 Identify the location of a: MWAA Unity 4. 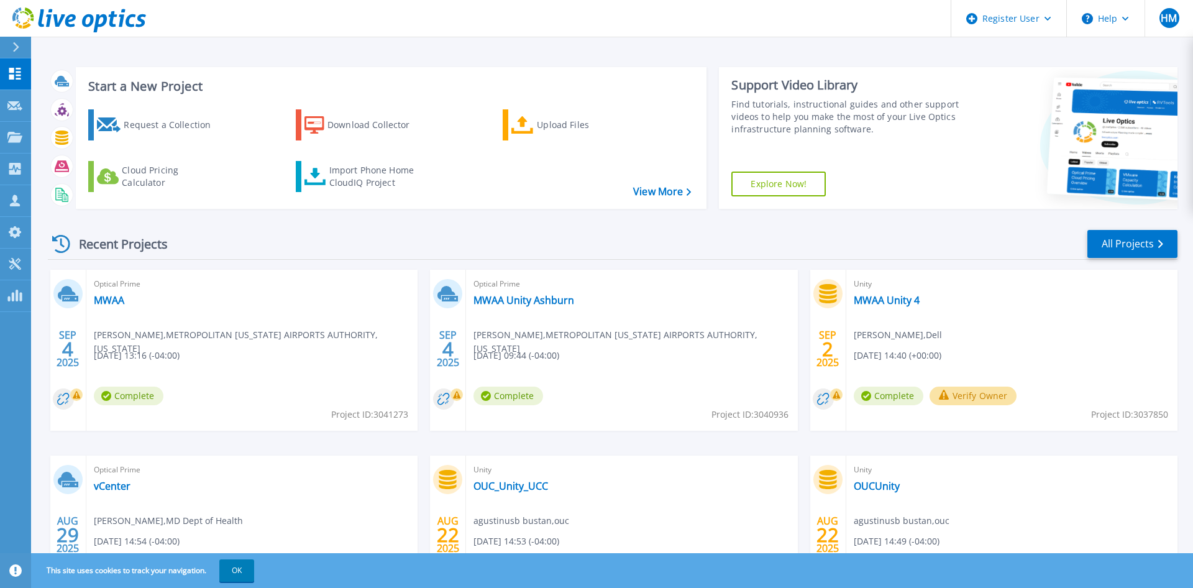
(887, 300).